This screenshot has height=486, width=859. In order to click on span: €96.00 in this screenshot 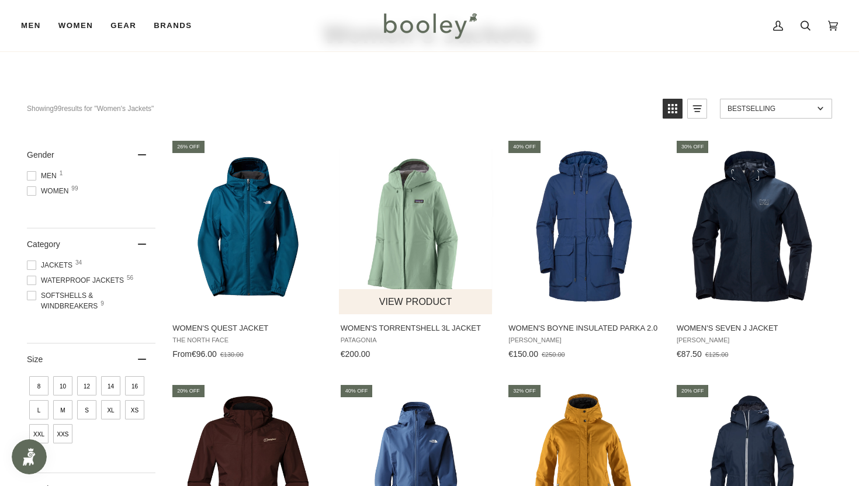, I will do `click(204, 354)`.